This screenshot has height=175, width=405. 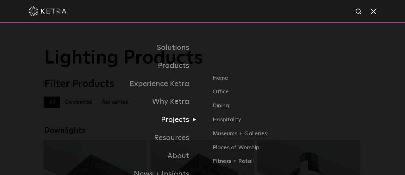 I want to click on a: Dining, so click(x=287, y=108).